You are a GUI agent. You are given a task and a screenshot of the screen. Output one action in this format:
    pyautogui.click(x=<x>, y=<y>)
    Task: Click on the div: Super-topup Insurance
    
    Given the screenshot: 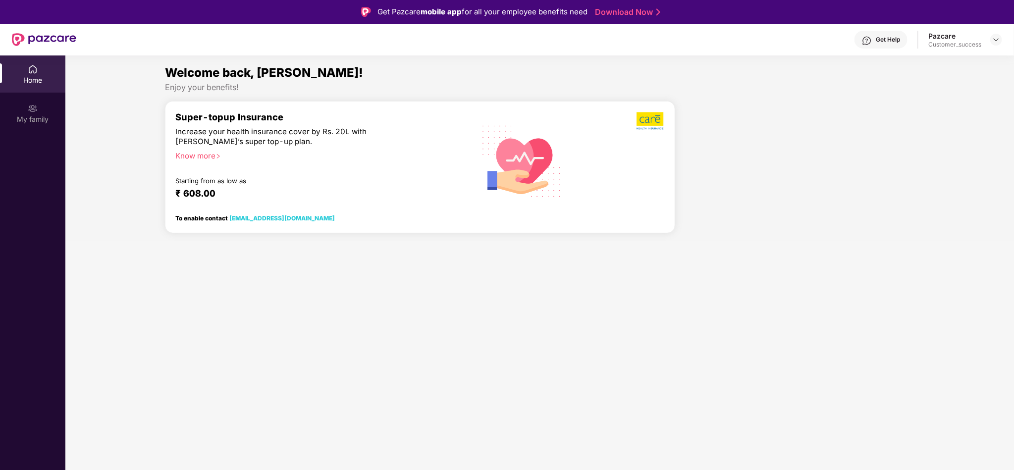 What is the action you would take?
    pyautogui.click(x=318, y=117)
    